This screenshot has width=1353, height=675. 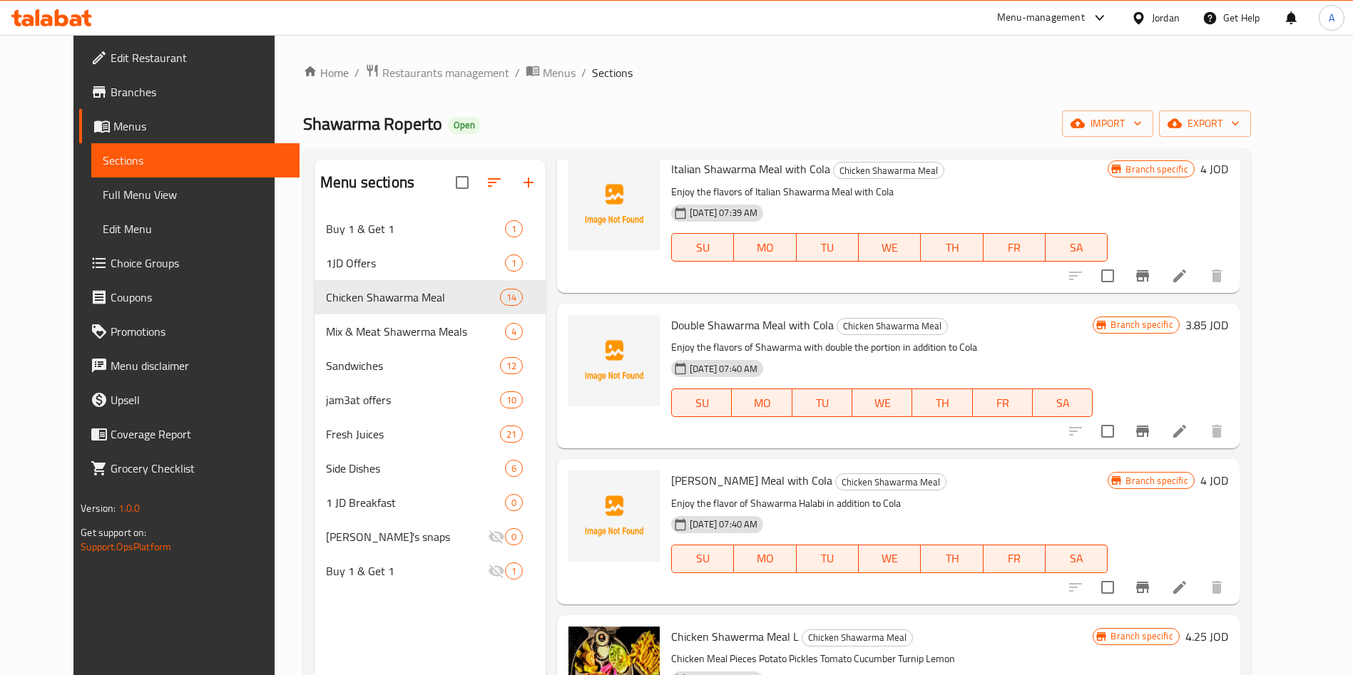 What do you see at coordinates (1108, 432) in the screenshot?
I see `span: Select to update` at bounding box center [1108, 432].